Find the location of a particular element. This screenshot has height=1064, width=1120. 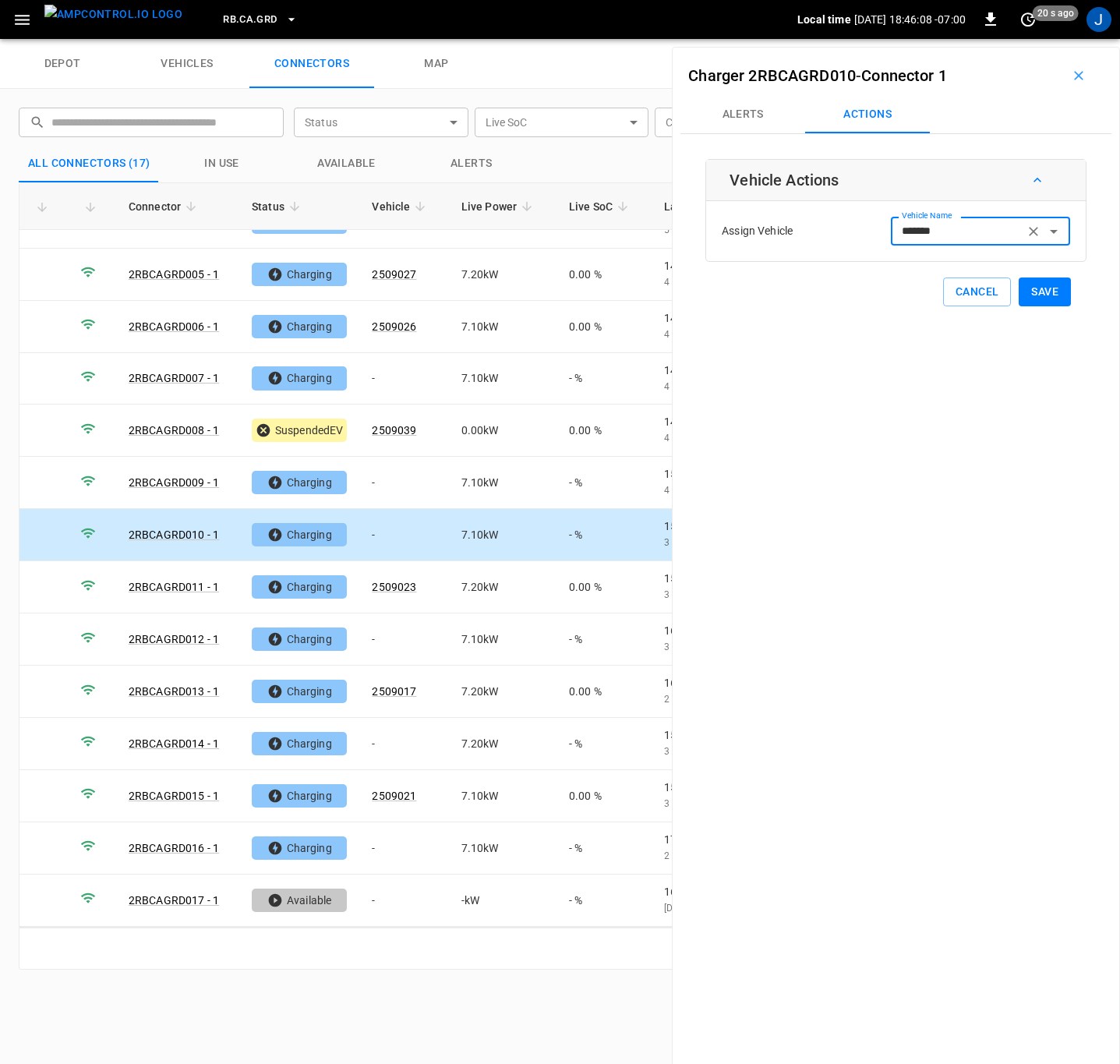

button: RB.CA.GRD is located at coordinates (260, 20).